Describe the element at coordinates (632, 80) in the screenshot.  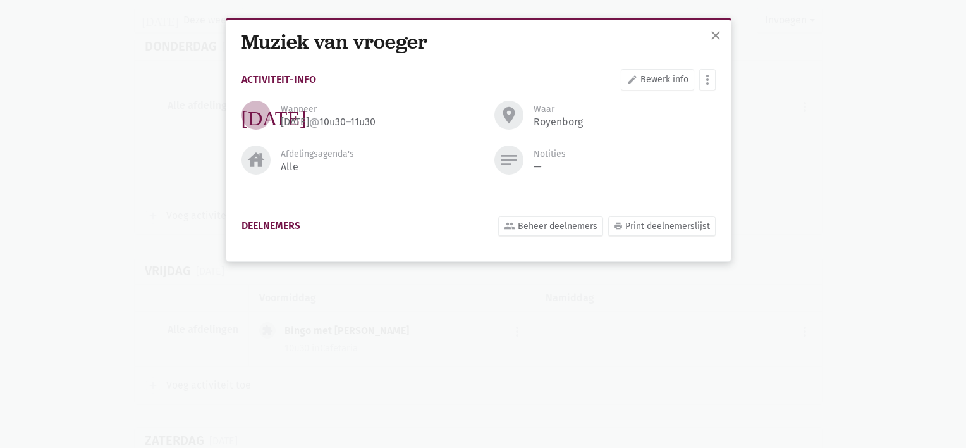
I see `i: edit` at that location.